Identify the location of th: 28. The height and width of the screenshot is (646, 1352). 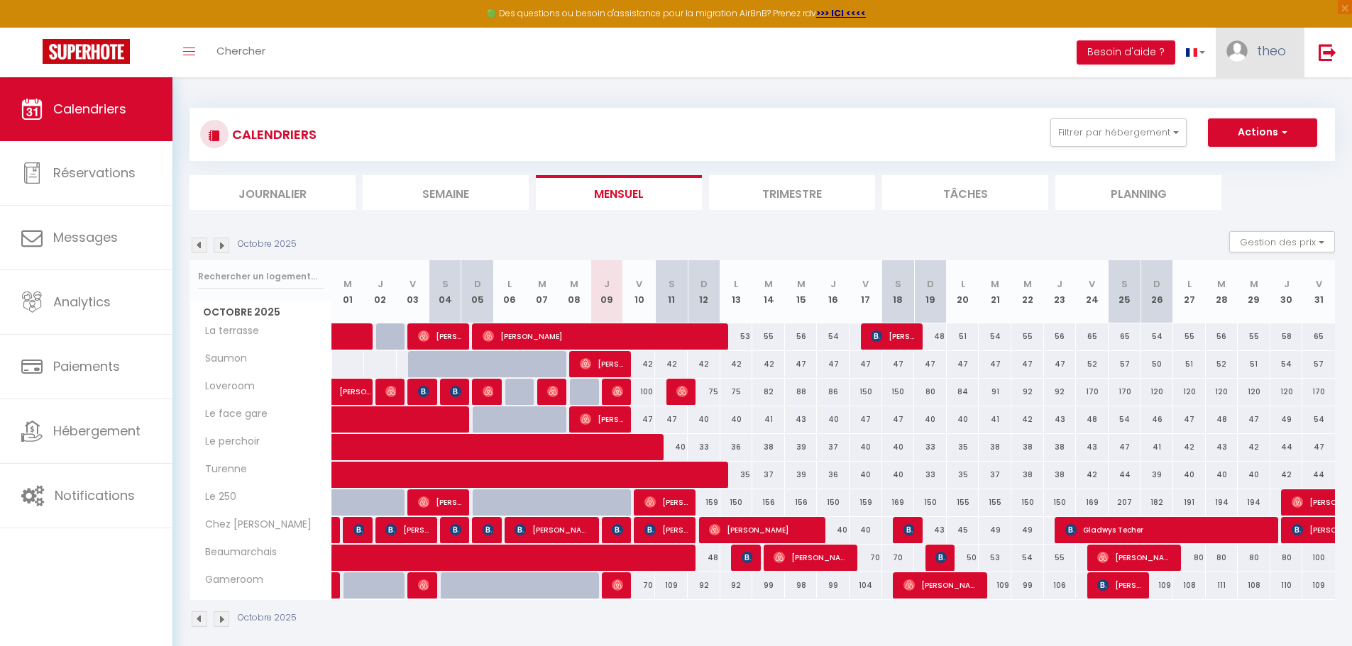
(1222, 292).